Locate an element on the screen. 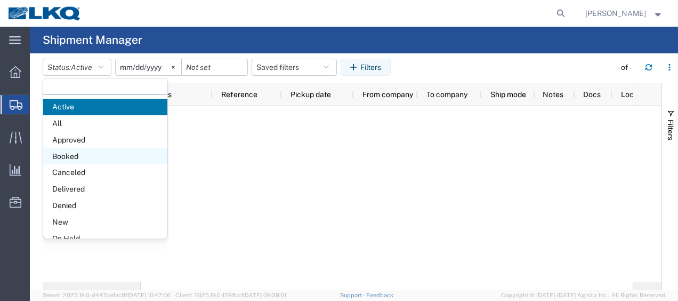 This screenshot has height=301, width=678. span: Pickup date is located at coordinates (311, 94).